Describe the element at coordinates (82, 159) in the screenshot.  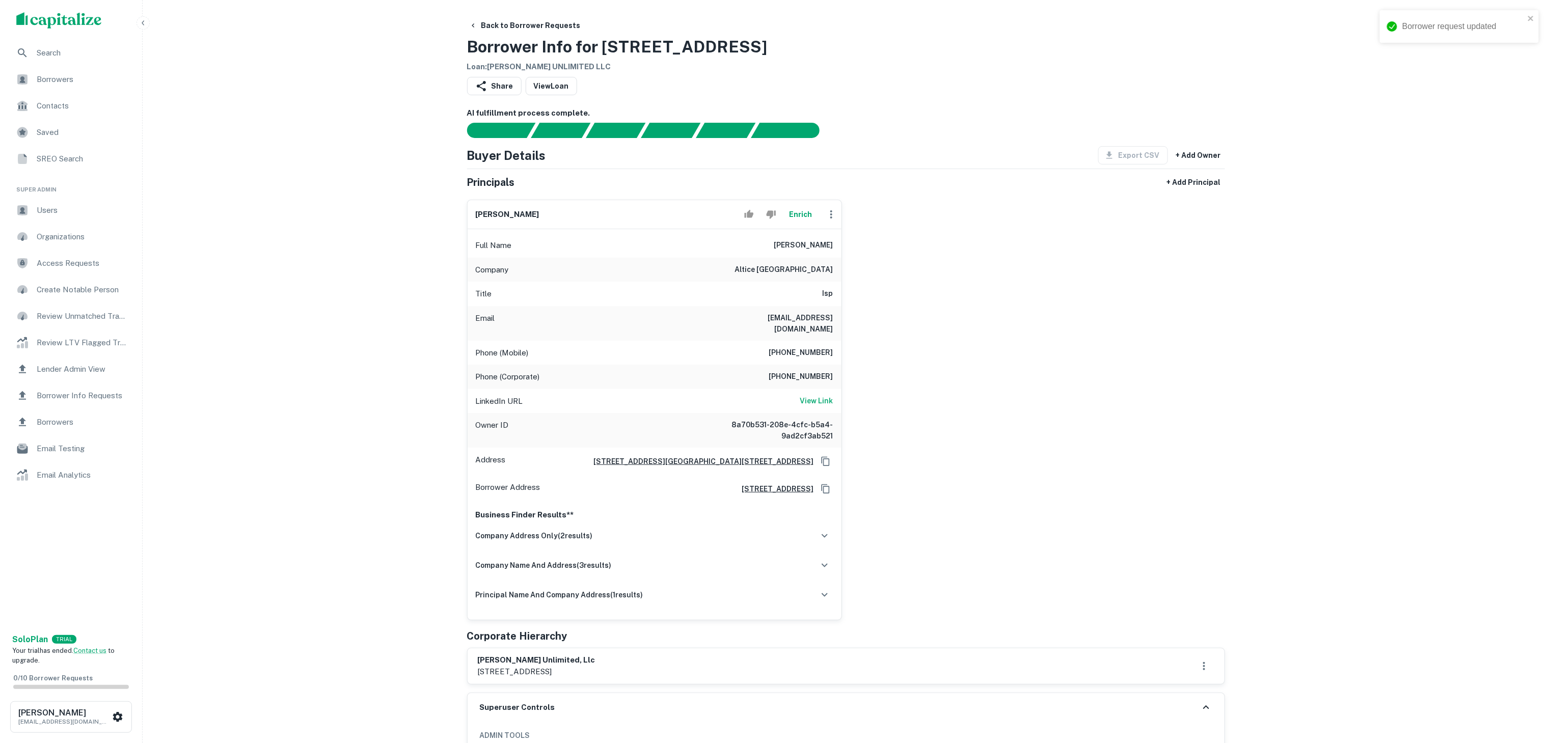
I see `span: SREO Search` at that location.